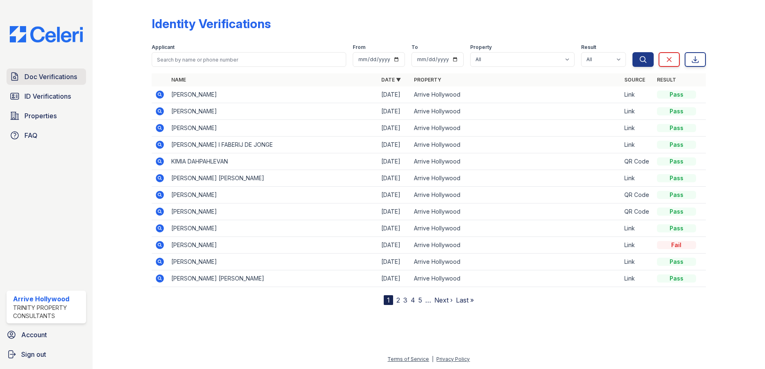  I want to click on div: 1, so click(388, 300).